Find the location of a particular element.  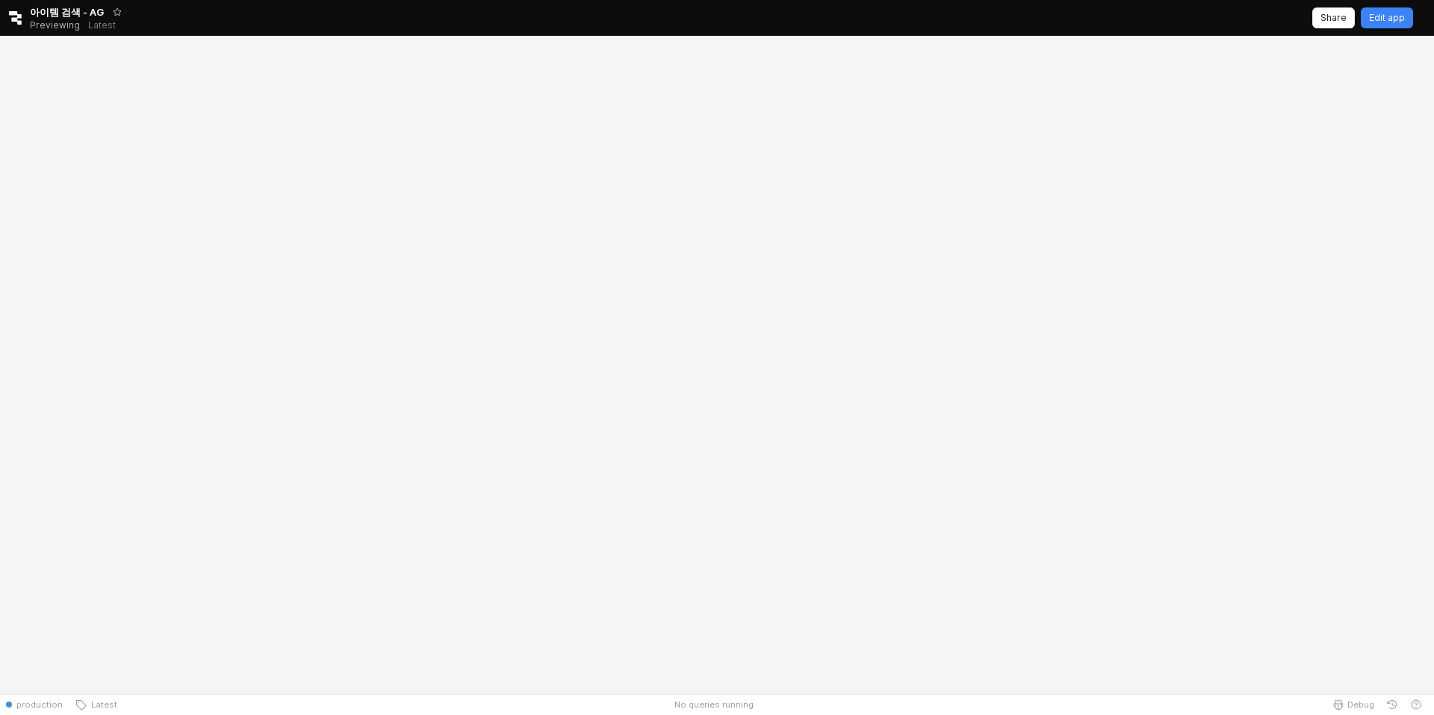

span: 아이템 검색 - AG is located at coordinates (66, 12).